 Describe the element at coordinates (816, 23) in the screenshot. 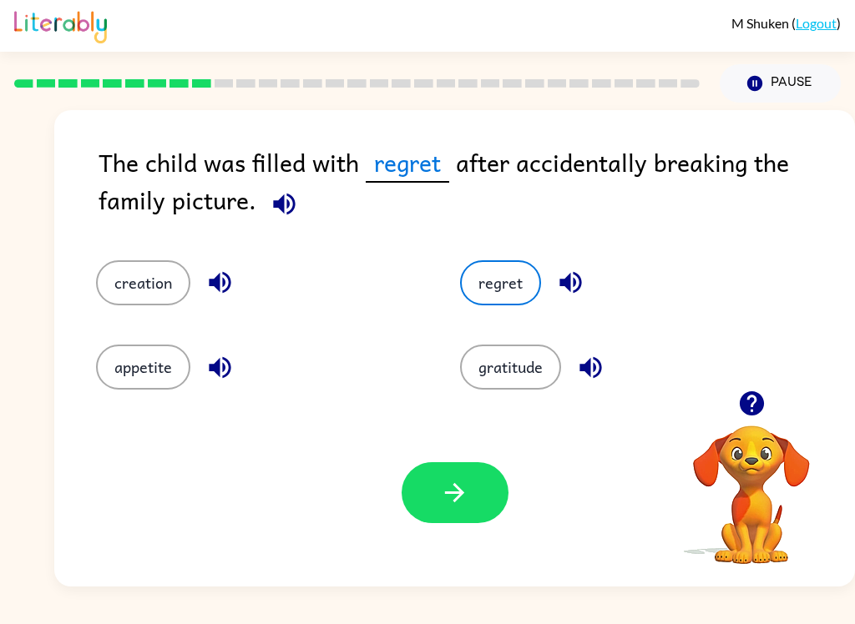

I see `a: Logout` at that location.